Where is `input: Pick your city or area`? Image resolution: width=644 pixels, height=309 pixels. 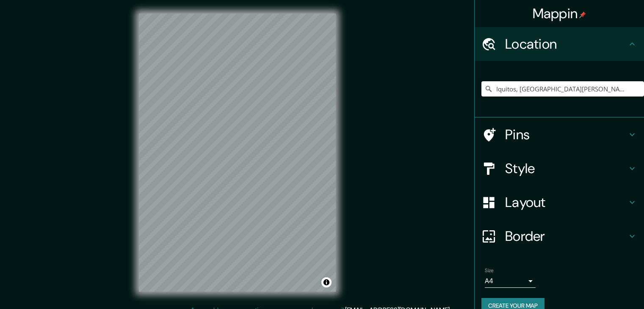 input: Pick your city or area is located at coordinates (562, 89).